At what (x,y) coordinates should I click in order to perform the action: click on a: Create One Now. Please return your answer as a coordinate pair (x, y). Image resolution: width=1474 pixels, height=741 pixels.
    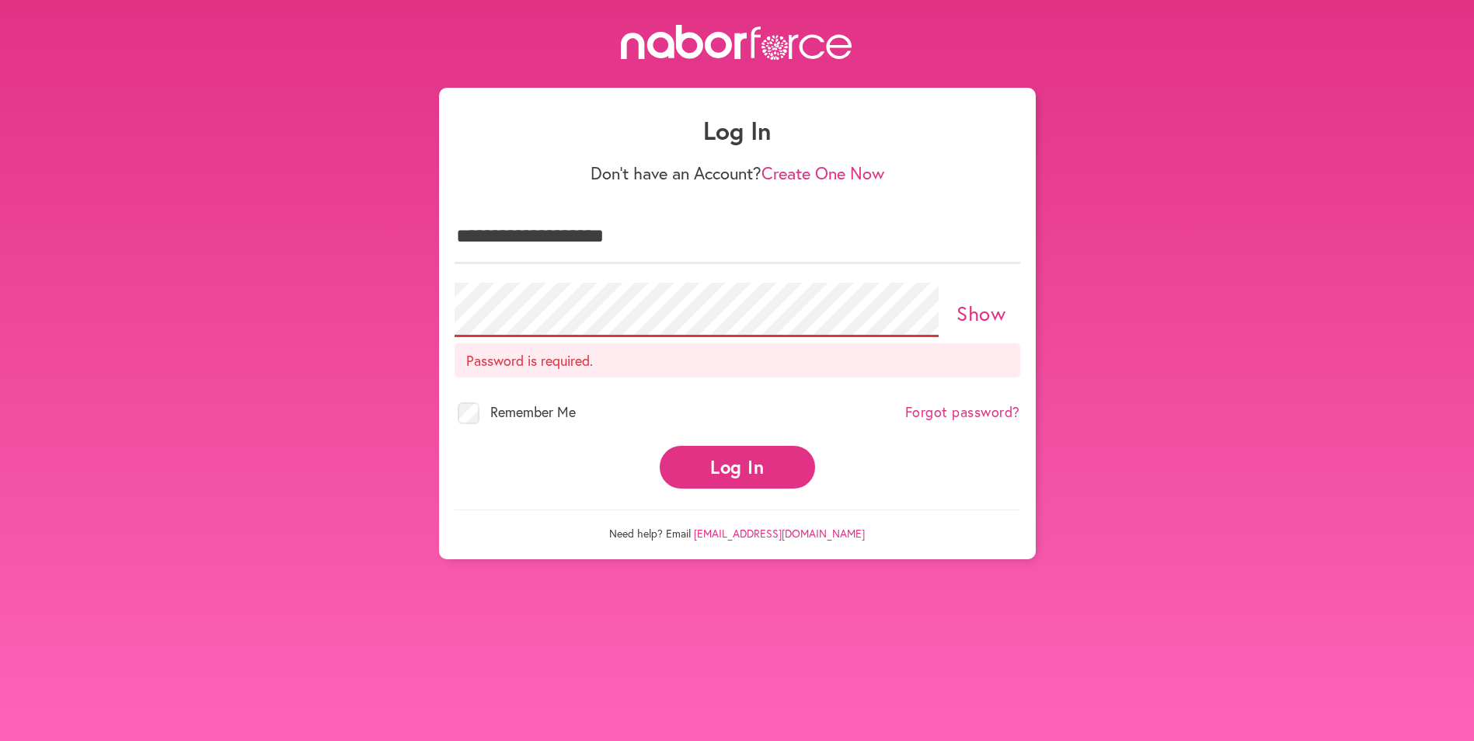
    Looking at the image, I should click on (823, 172).